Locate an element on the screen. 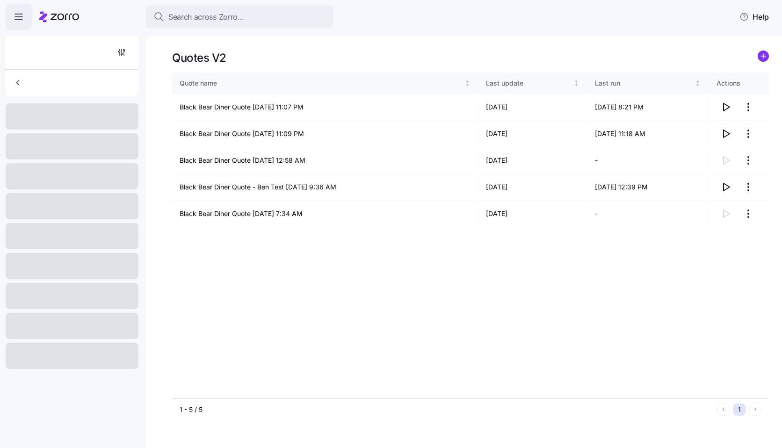 This screenshot has height=448, width=782. button: Previous page is located at coordinates (724, 410).